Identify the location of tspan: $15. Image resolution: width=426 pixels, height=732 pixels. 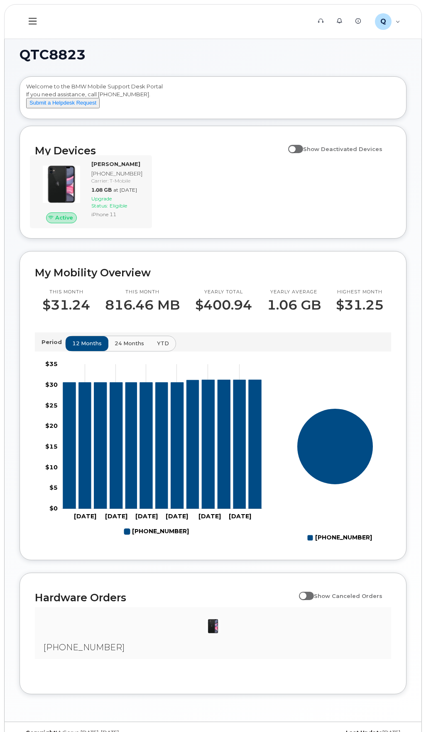
(51, 447).